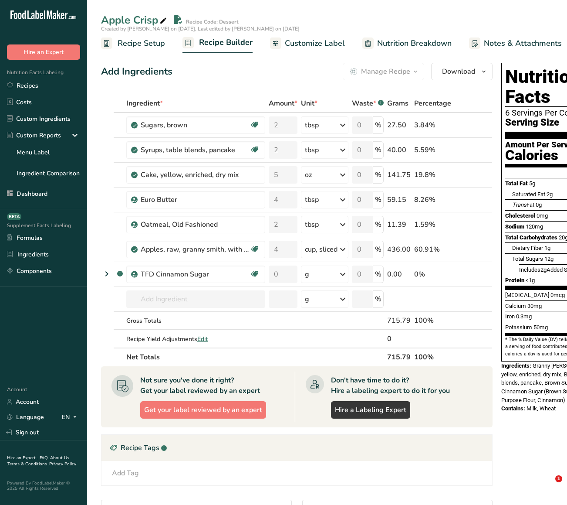 The height and width of the screenshot is (505, 567). What do you see at coordinates (135, 20) in the screenshot?
I see `div: Apple Crisp` at bounding box center [135, 20].